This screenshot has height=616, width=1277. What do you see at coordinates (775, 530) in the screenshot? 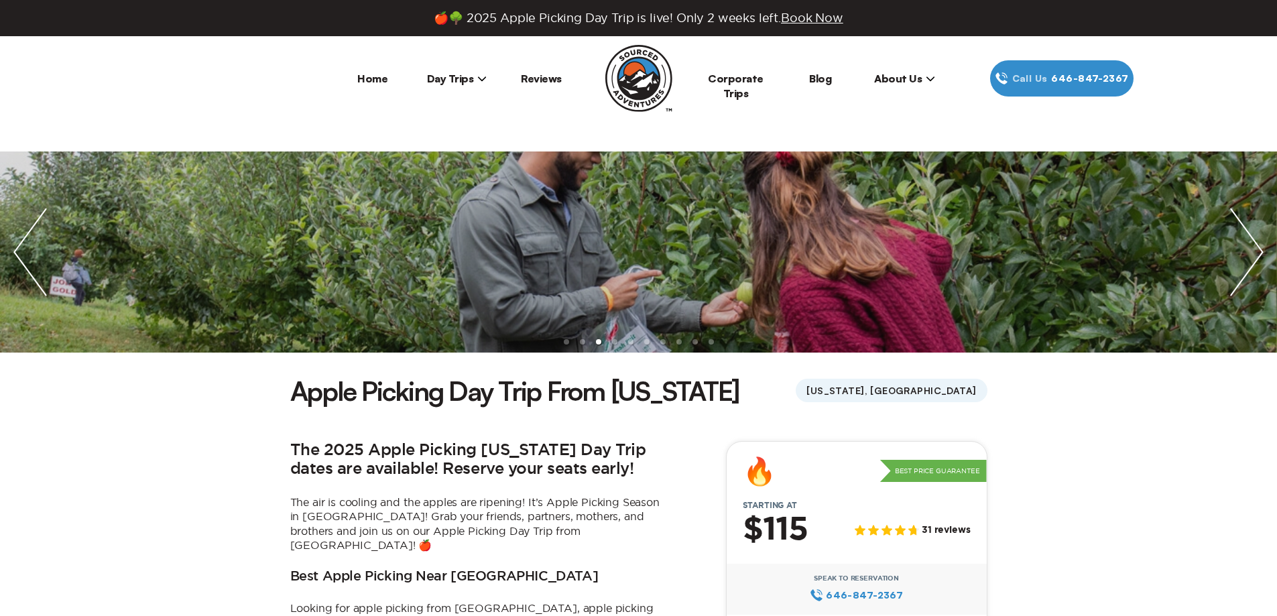
I see `h2: $115` at bounding box center [775, 530].